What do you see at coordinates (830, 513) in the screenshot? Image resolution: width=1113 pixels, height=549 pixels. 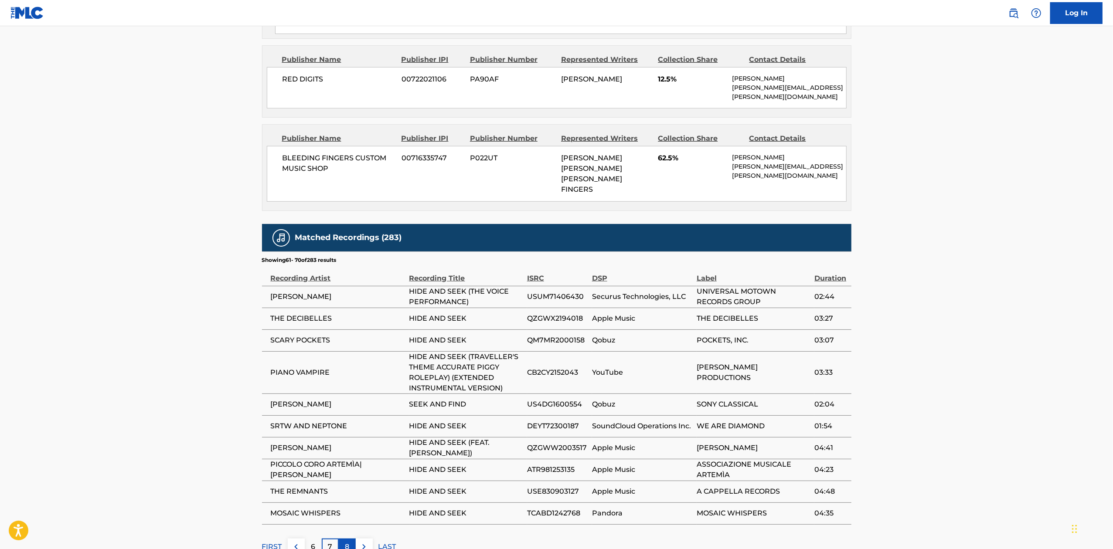 I see `span: 04:35` at bounding box center [830, 513].